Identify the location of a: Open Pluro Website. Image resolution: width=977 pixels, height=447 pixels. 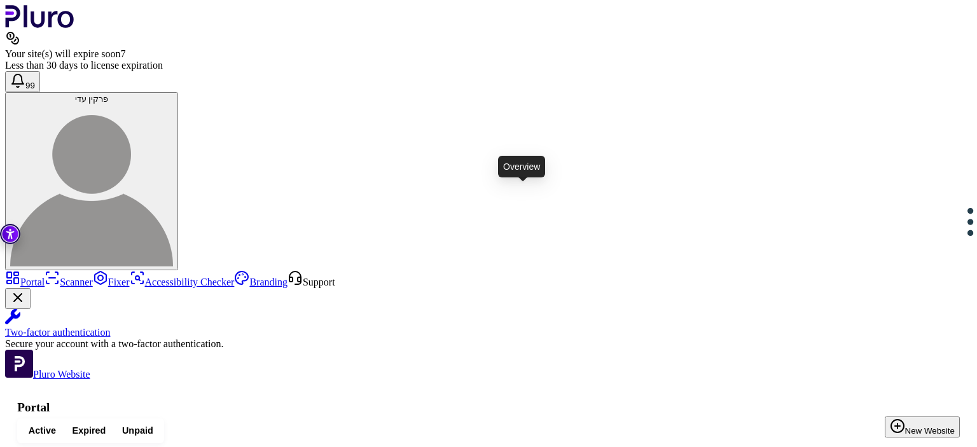
(48, 374).